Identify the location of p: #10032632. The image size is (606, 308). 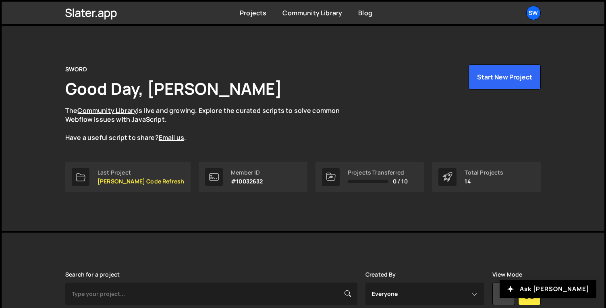
(247, 181).